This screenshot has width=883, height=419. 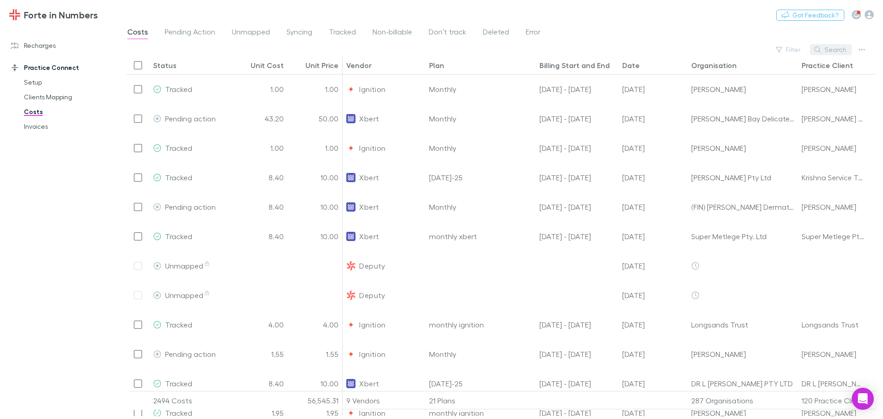 I want to click on div: Unit Price, so click(x=322, y=65).